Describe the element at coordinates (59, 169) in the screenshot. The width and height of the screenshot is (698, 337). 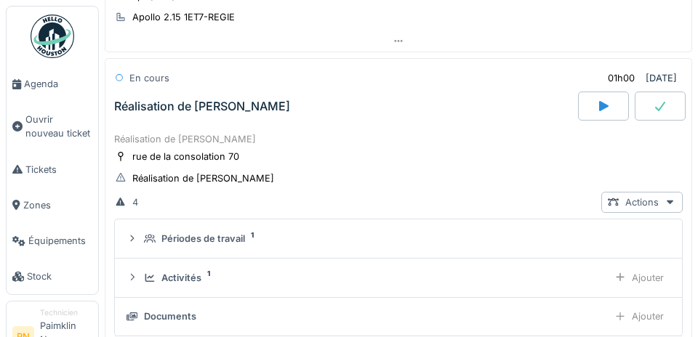
I see `span: Tickets` at that location.